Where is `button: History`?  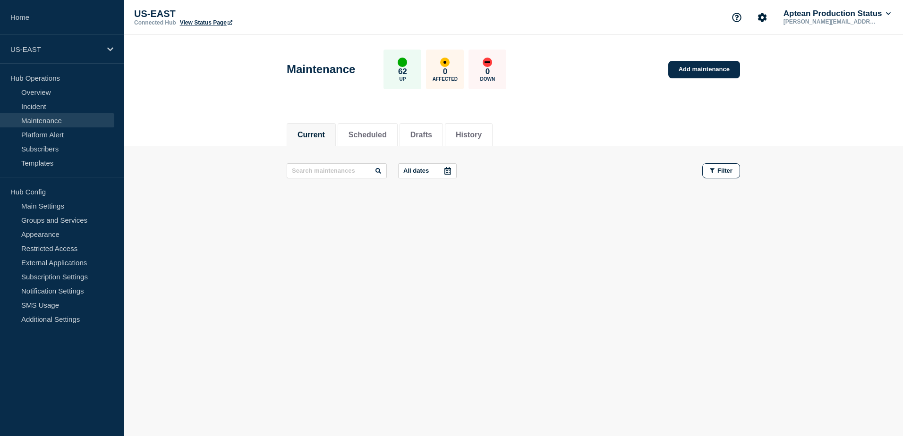
button: History is located at coordinates (468, 135).